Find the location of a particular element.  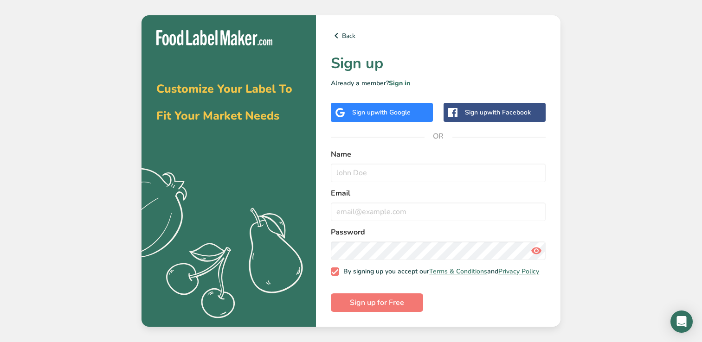

a: Sign in is located at coordinates (399, 83).